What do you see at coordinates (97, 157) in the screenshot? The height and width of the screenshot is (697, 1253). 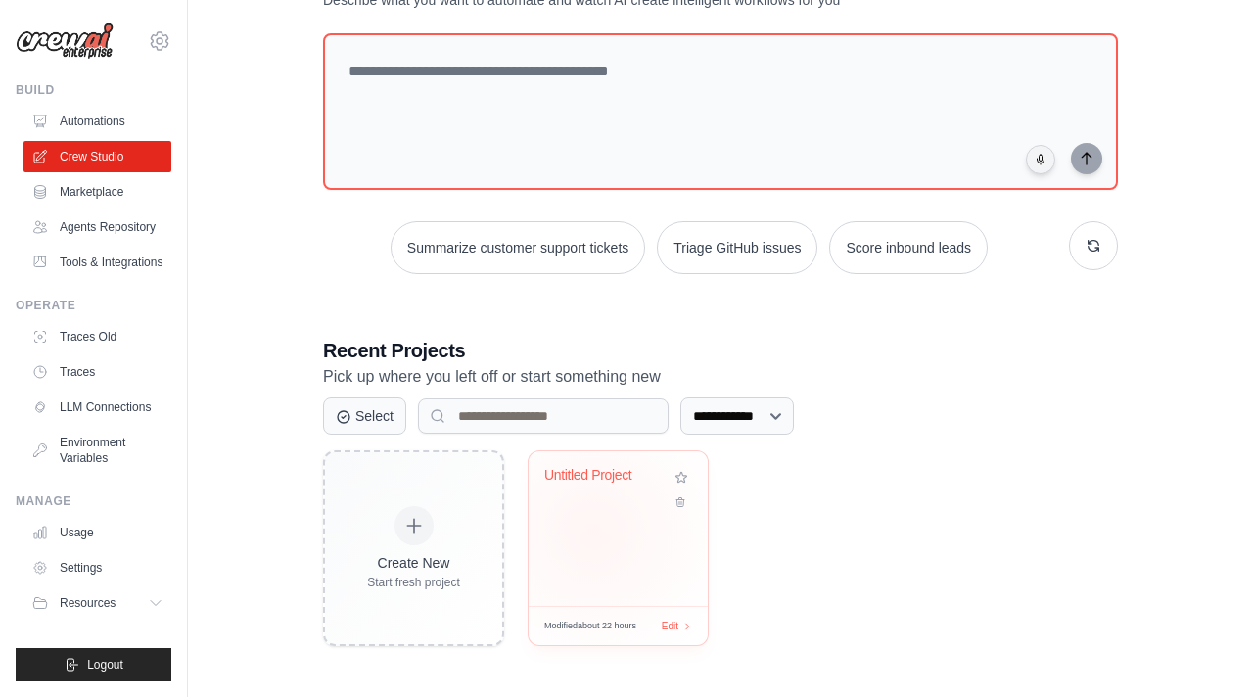 I see `a: Crew Studio` at bounding box center [97, 157].